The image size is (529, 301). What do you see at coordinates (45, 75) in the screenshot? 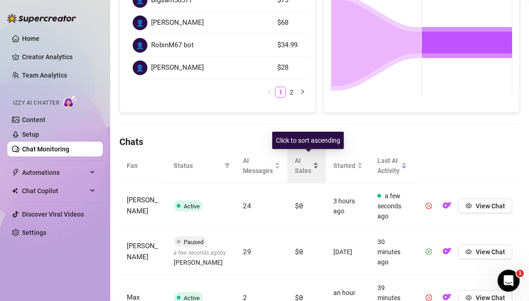
I see `a: Team Analytics` at bounding box center [45, 75].